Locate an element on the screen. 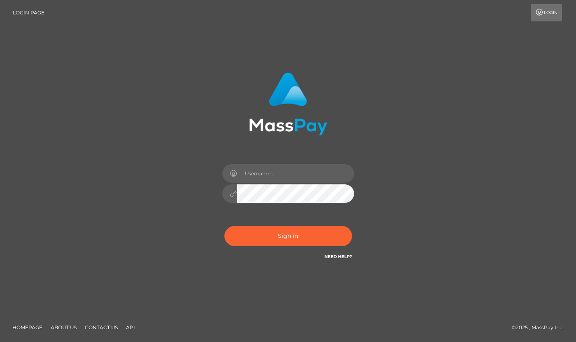 This screenshot has width=576, height=342. a: About Us is located at coordinates (63, 327).